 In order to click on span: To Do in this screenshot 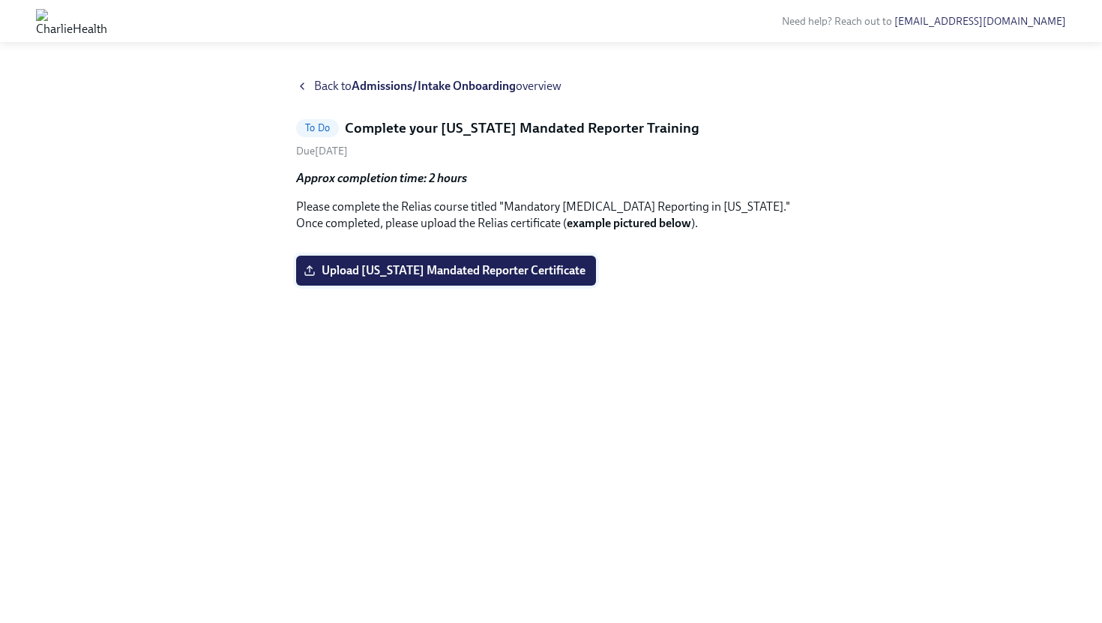, I will do `click(317, 127)`.